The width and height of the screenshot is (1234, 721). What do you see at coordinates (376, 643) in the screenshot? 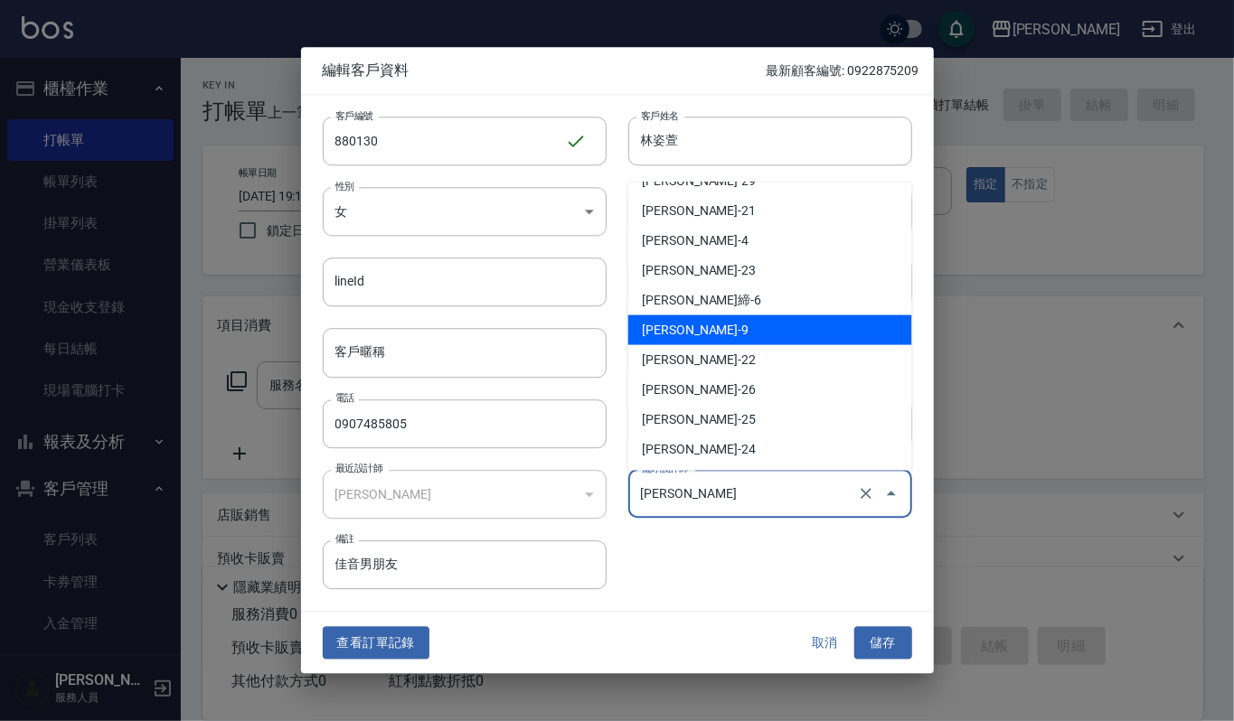
I see `button: 查看訂單記錄` at bounding box center [376, 643].